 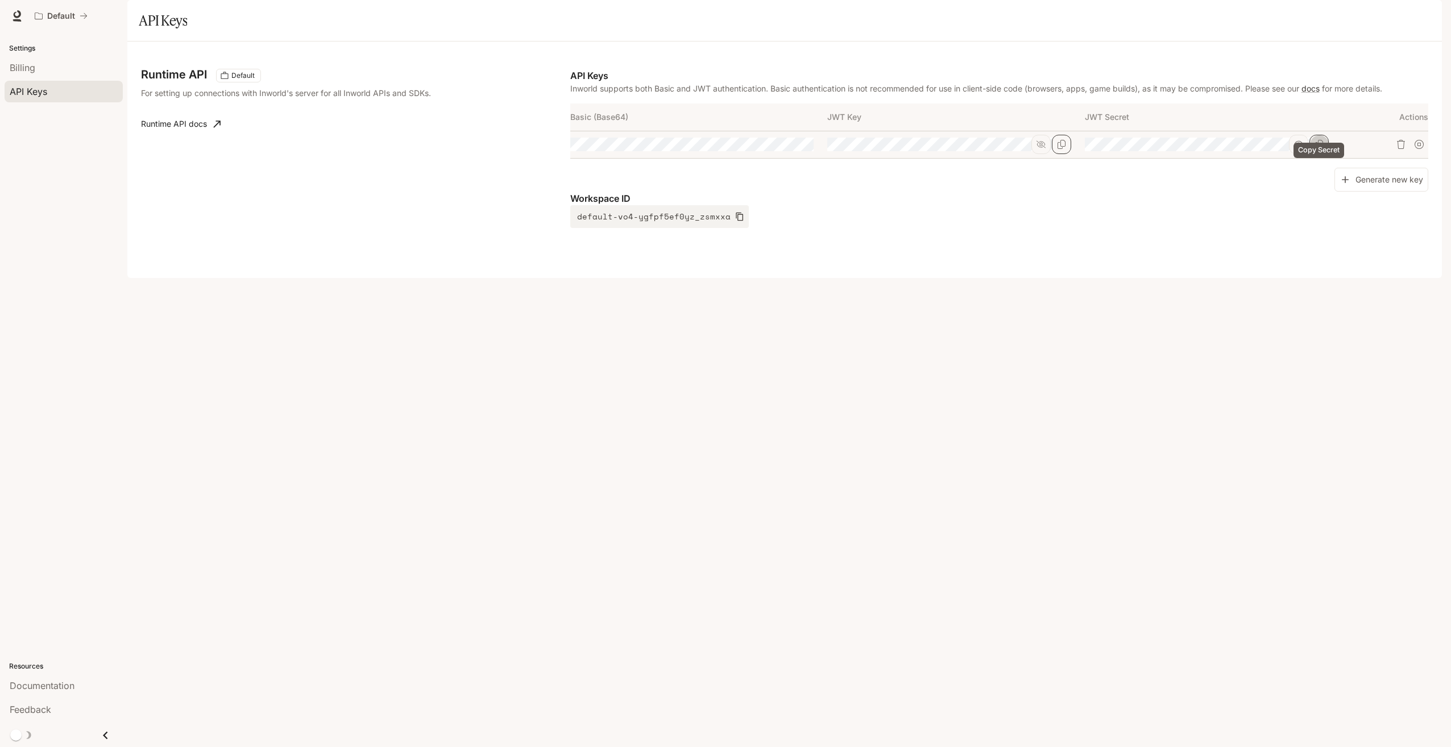 I want to click on p: API Keys, so click(x=999, y=76).